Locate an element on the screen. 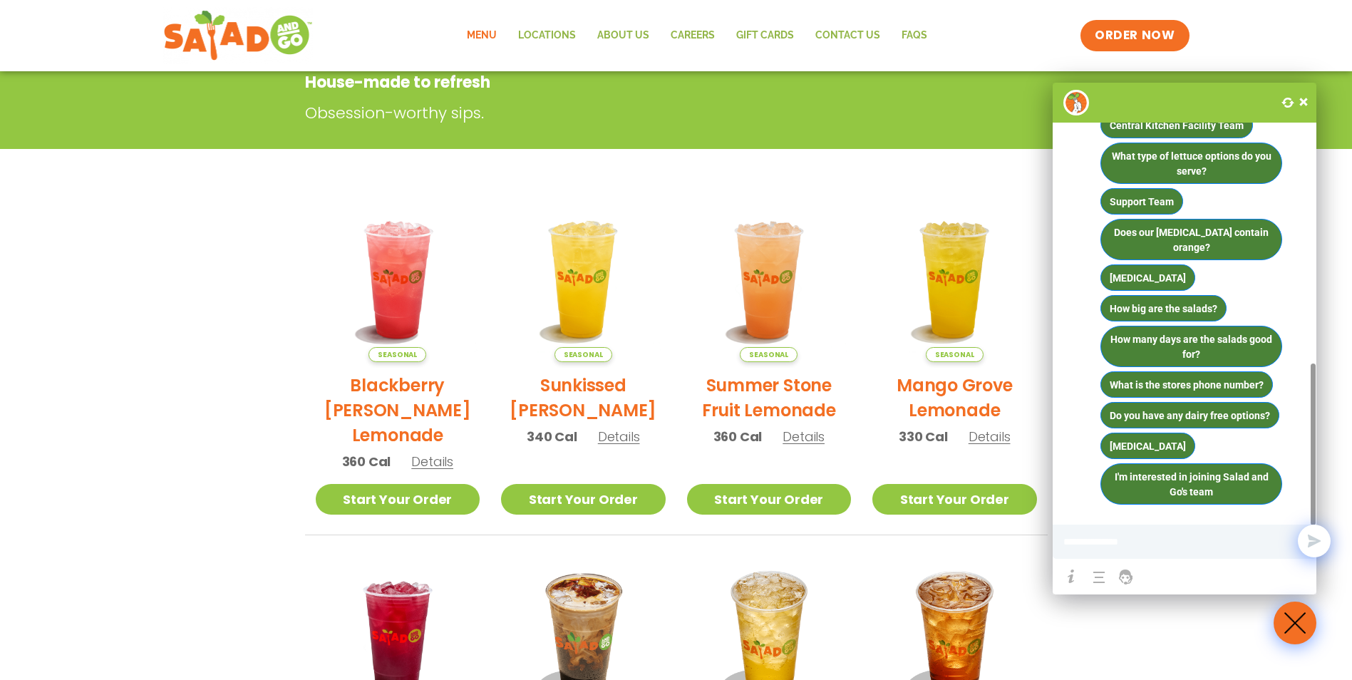 Image resolution: width=1352 pixels, height=680 pixels. a: Support is located at coordinates (1126, 577).